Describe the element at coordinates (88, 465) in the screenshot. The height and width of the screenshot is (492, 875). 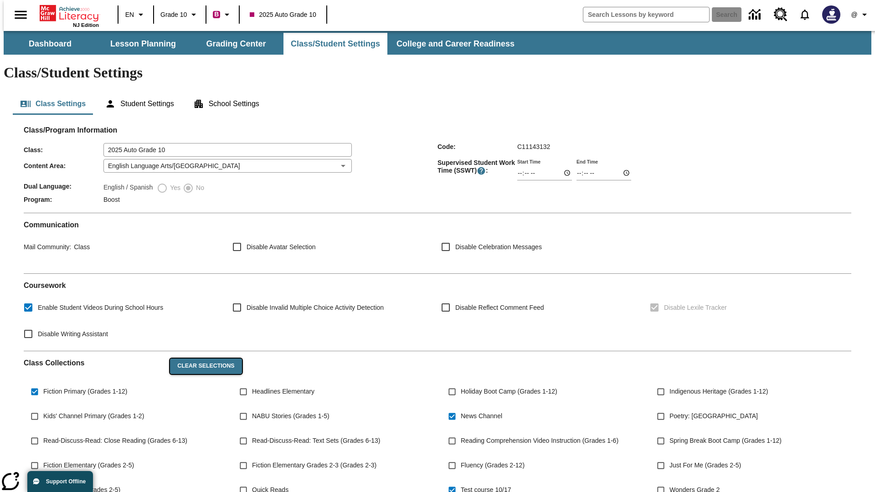
I see `span: Fiction Elementary (Grades 2-5)` at that location.